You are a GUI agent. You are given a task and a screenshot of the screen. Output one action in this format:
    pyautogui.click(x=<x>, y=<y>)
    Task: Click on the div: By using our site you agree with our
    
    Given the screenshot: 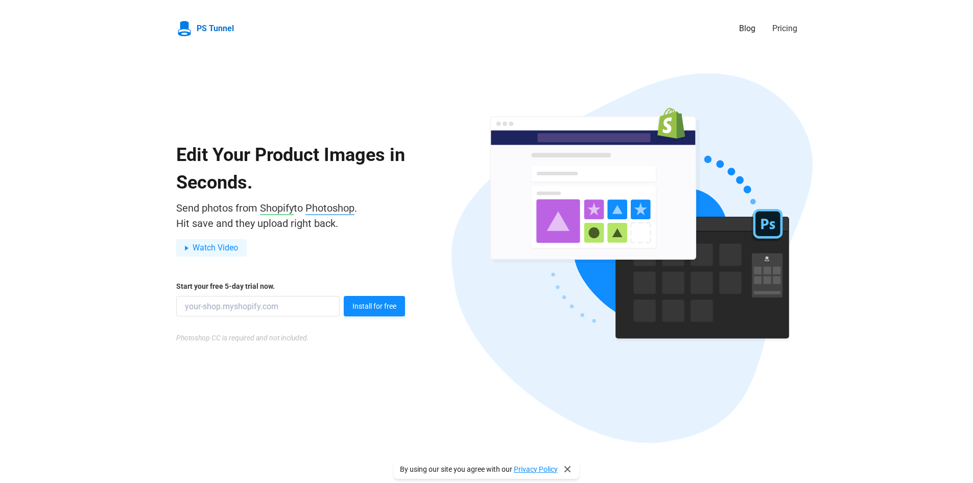 What is the action you would take?
    pyautogui.click(x=479, y=469)
    